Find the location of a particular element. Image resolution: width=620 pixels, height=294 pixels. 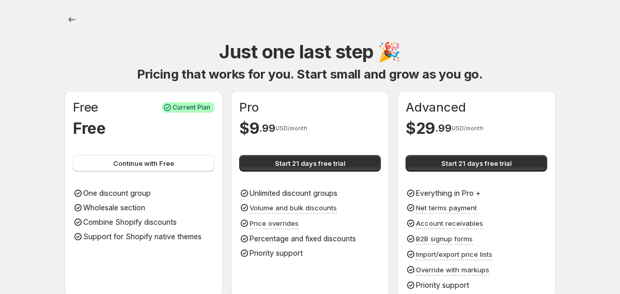

button: Continue with Free is located at coordinates (144, 163).